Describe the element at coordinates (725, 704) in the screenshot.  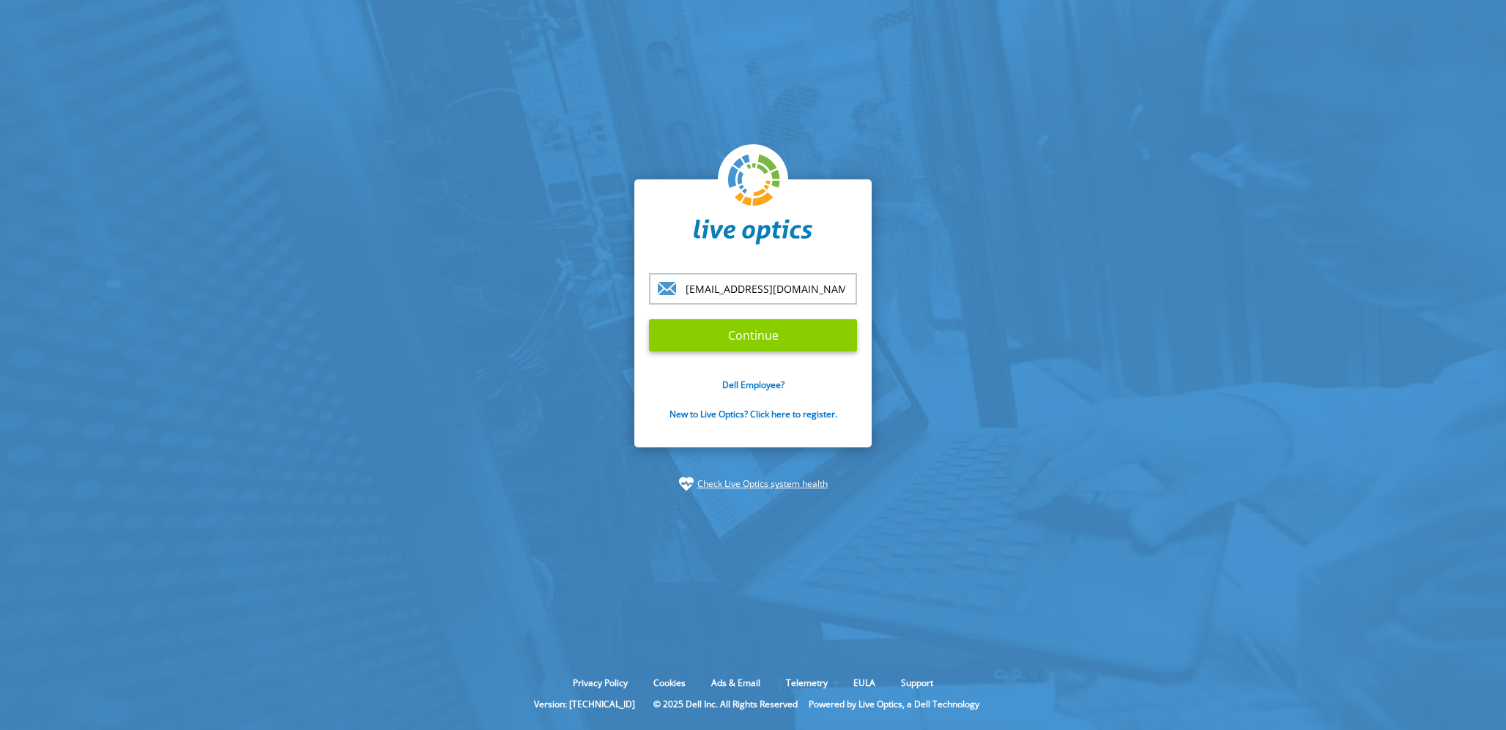
I see `li: © 2025 Dell Inc. All Rights Reserved` at that location.